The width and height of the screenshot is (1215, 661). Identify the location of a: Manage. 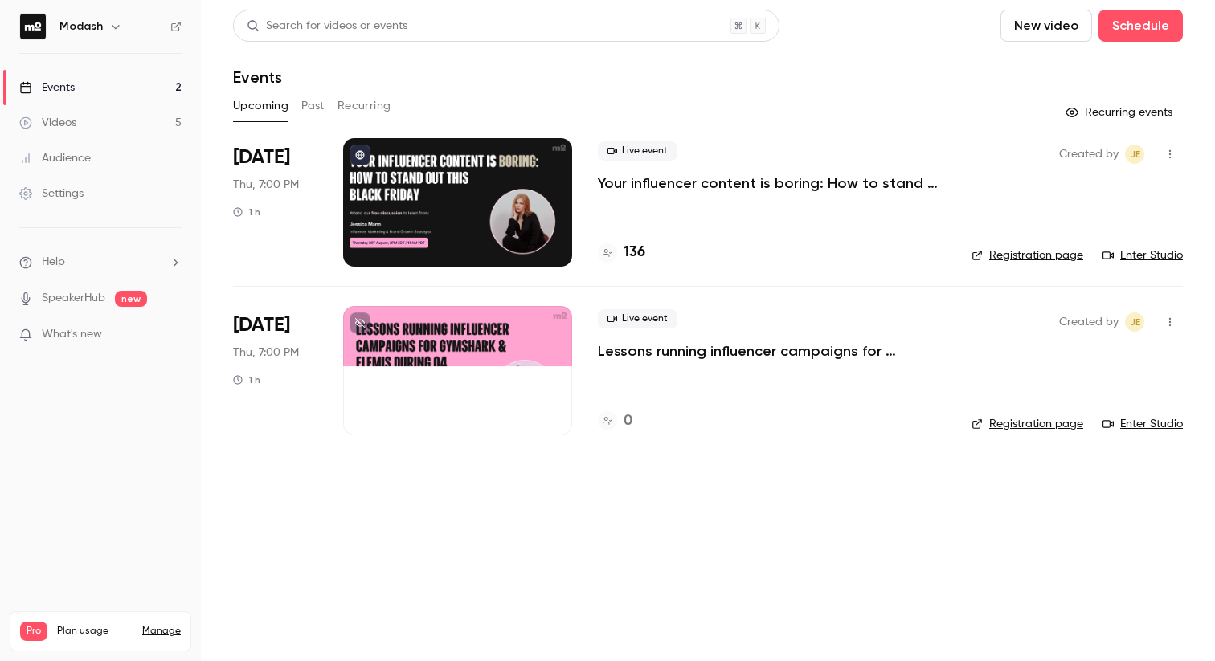
(161, 631).